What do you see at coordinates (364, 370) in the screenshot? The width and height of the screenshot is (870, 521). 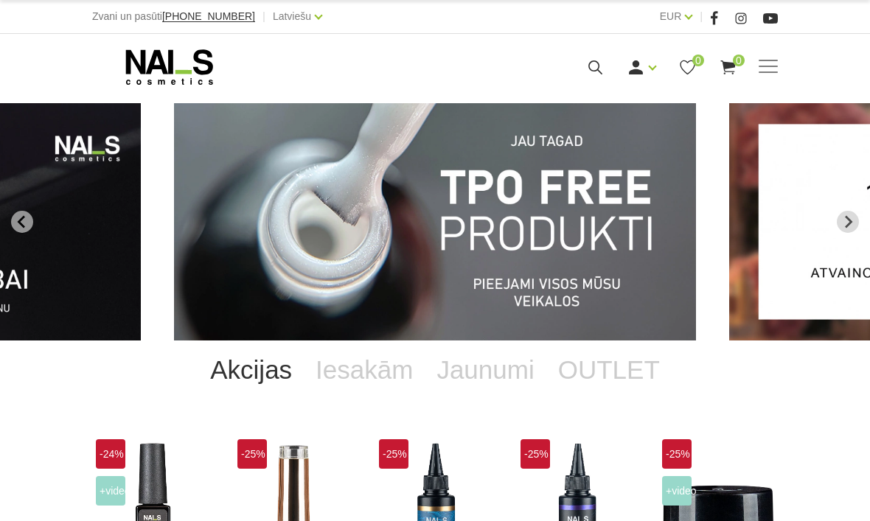 I see `a: Iesakām` at bounding box center [364, 370].